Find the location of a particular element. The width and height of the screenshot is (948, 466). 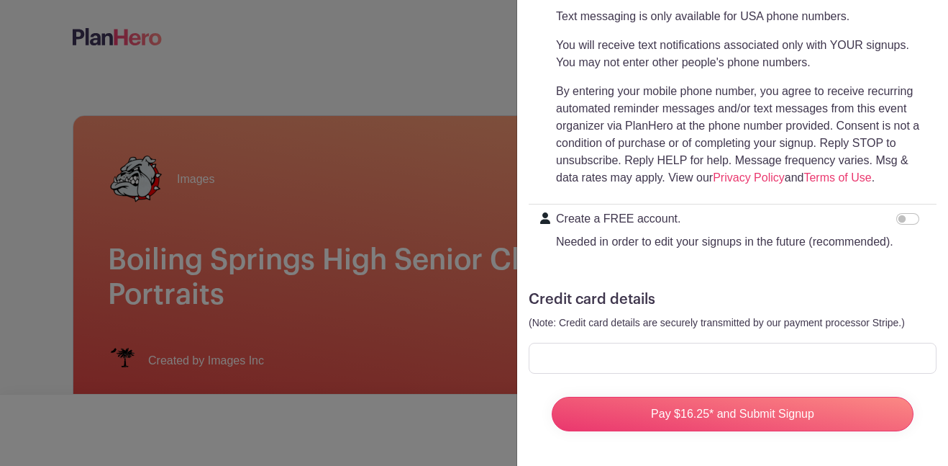

p: Create a FREE account. is located at coordinates (725, 219).